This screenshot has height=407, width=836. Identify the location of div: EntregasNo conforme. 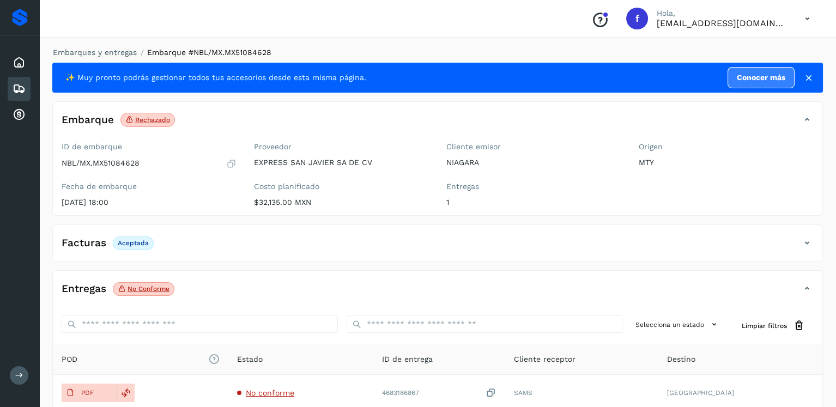
(437, 293).